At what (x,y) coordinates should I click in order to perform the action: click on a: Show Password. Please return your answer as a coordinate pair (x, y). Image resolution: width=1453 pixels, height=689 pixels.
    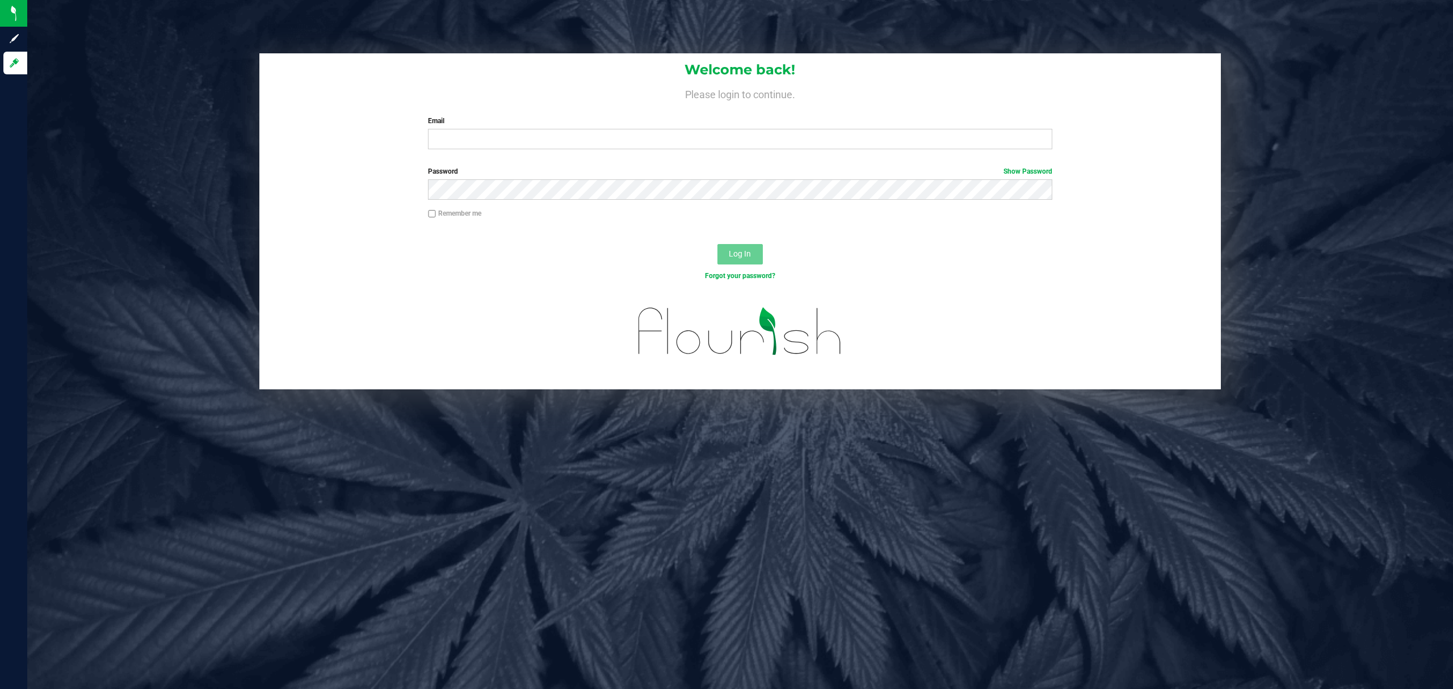
    Looking at the image, I should click on (1028, 171).